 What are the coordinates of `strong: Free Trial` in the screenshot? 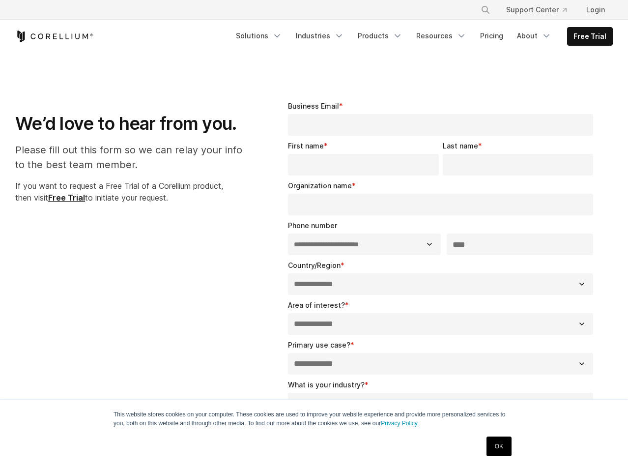 It's located at (66, 198).